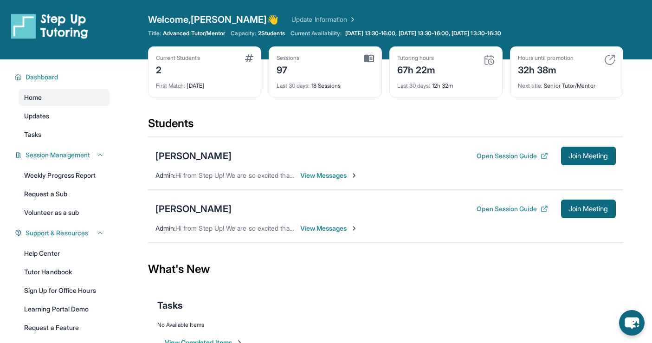 The height and width of the screenshot is (343, 652). I want to click on span: Updates, so click(37, 116).